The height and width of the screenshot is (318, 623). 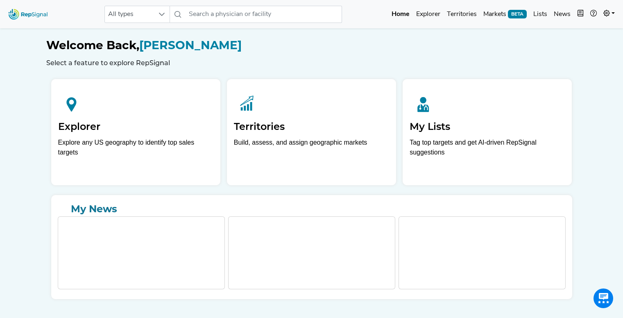 I want to click on p: Tag top targets and get AI-driven RepSignal suggestions, so click(x=487, y=149).